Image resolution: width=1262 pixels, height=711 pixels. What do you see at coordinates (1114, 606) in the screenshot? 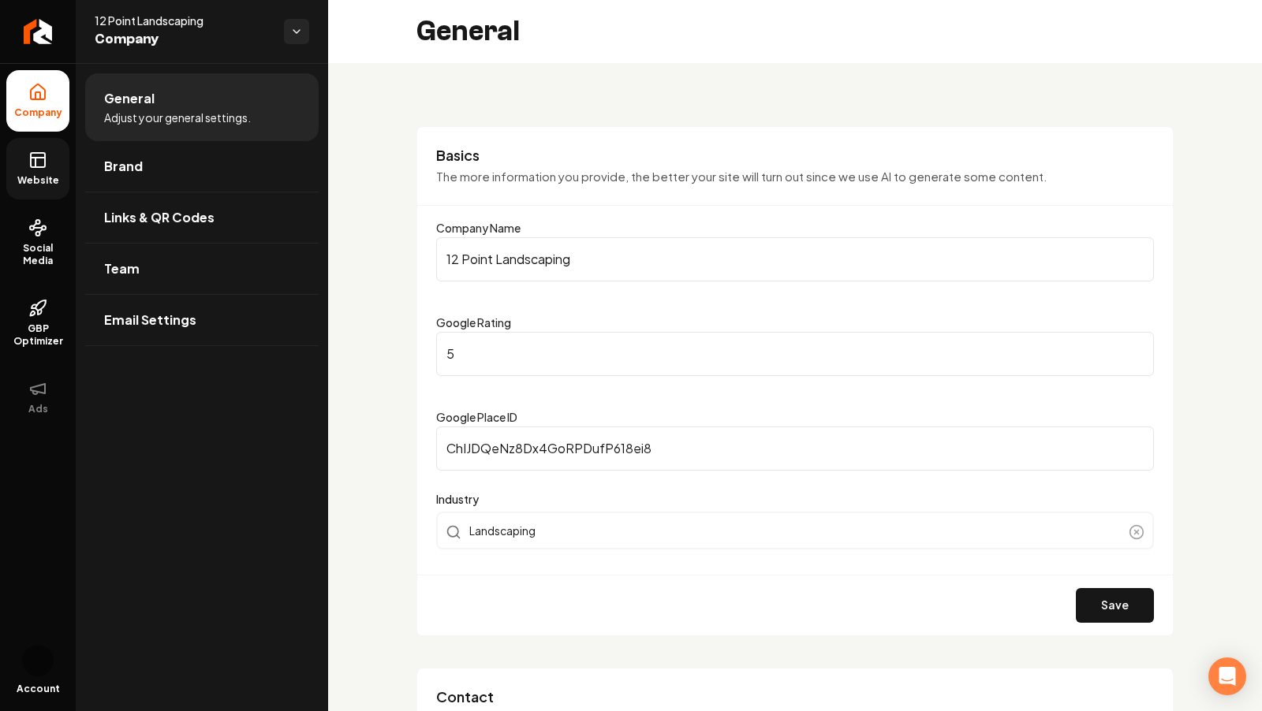
I see `button: Save` at bounding box center [1114, 606].